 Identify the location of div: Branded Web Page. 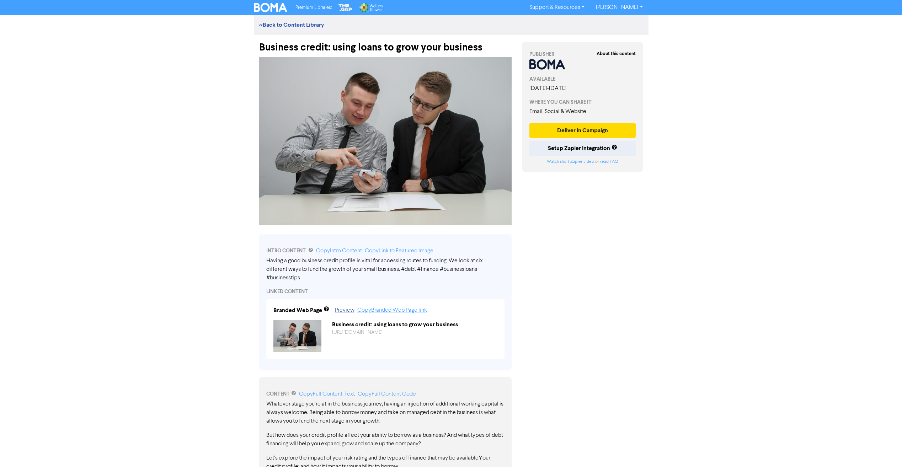
(298, 310).